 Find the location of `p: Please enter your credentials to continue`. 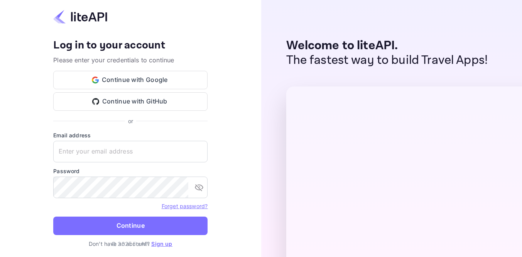

p: Please enter your credentials to continue is located at coordinates (130, 60).